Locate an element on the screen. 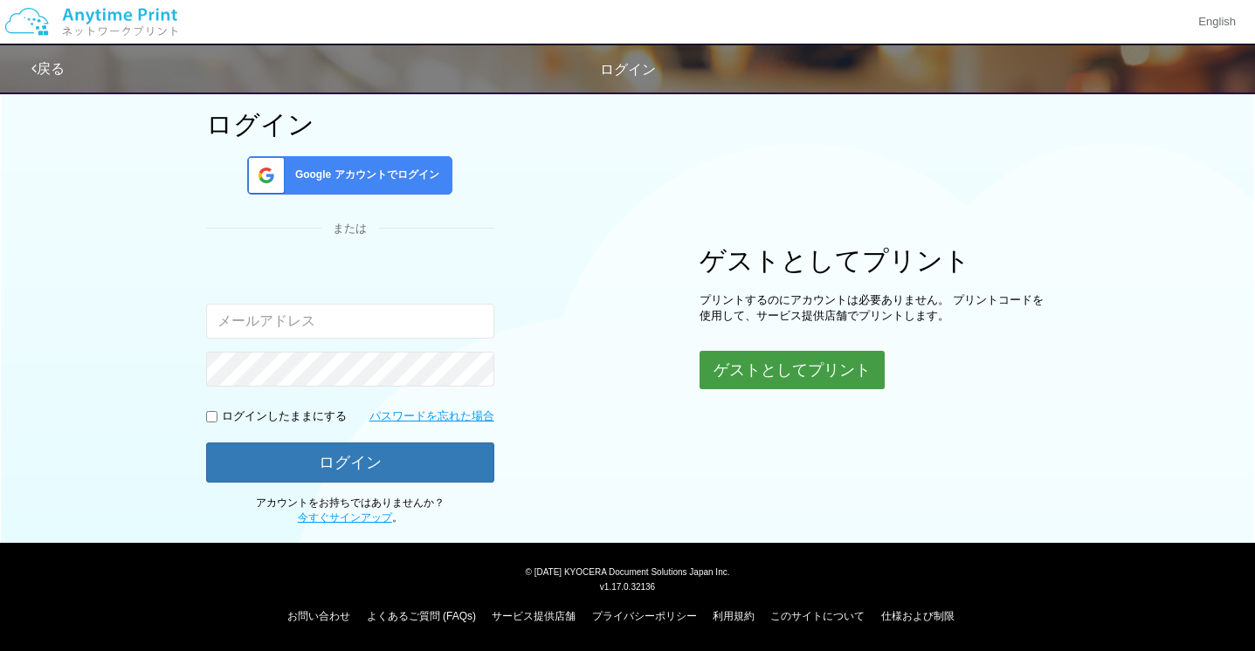 The width and height of the screenshot is (1255, 651). h1: ゲストとしてプリント is located at coordinates (874, 260).